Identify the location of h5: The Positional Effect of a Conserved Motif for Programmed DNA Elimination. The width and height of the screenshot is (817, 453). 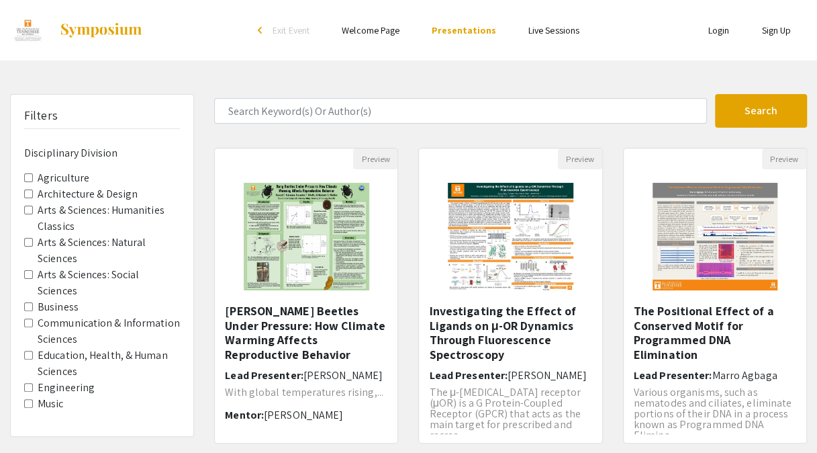
(715, 332).